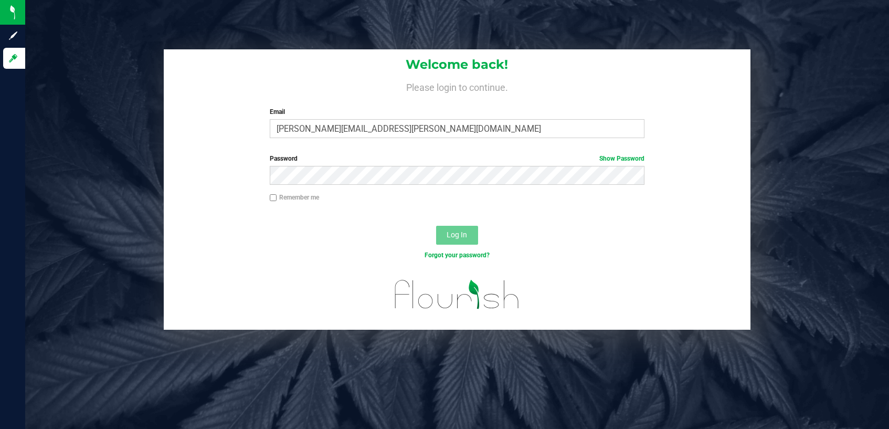 This screenshot has height=429, width=889. I want to click on span: Log In, so click(456, 234).